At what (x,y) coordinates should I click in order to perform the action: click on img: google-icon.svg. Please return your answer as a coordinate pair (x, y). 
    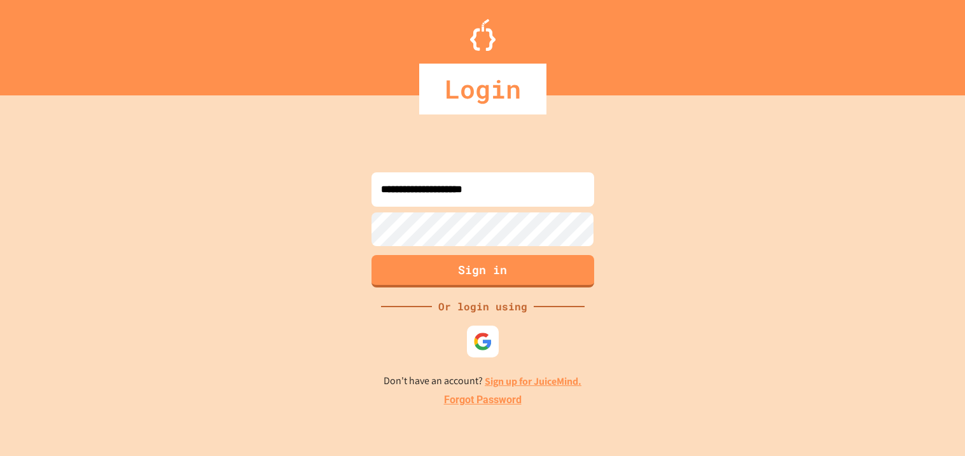
    Looking at the image, I should click on (483, 342).